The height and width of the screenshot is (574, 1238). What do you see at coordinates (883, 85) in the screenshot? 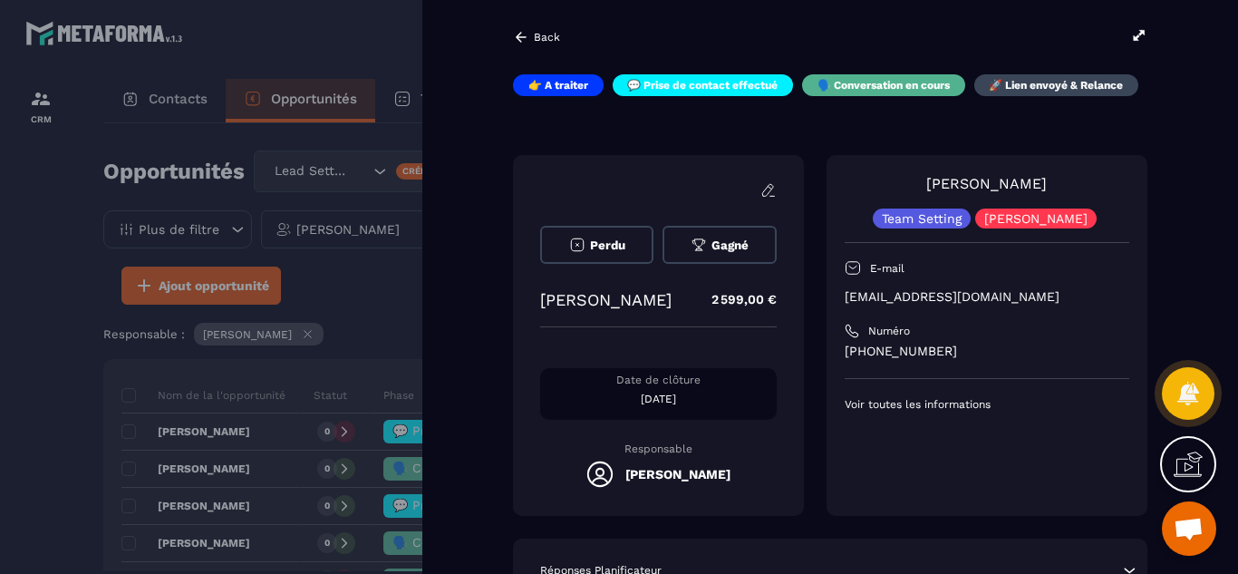
I see `p: 🗣️ Conversation en cours` at bounding box center [883, 85].